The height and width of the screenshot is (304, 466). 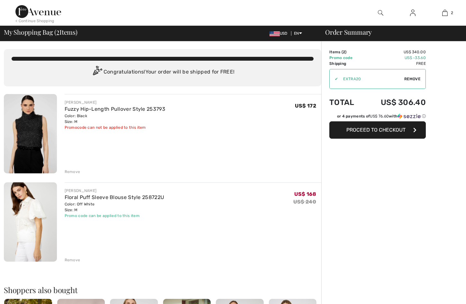 What do you see at coordinates (376, 130) in the screenshot?
I see `span: Proceed to Checkout` at bounding box center [376, 130].